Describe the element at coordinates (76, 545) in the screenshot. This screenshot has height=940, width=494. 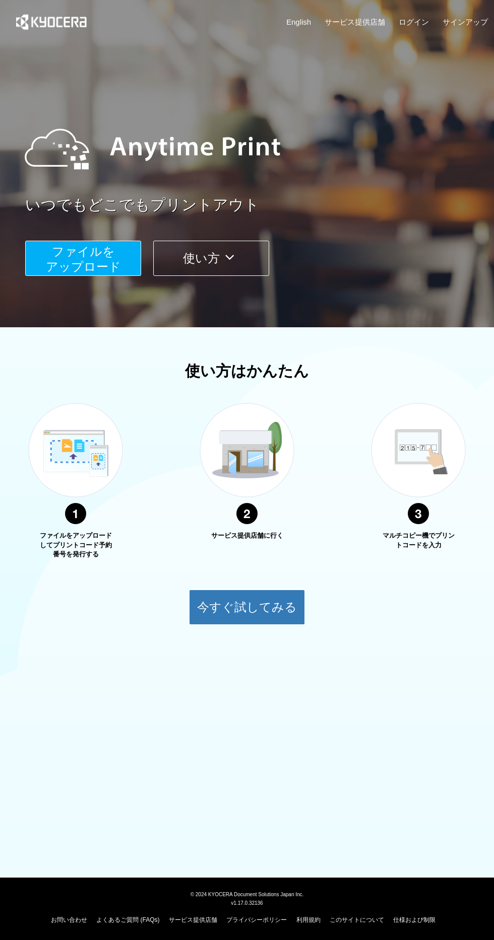
I see `p: ファイルをアップロードしてプリントコード予約番号を発行する` at that location.